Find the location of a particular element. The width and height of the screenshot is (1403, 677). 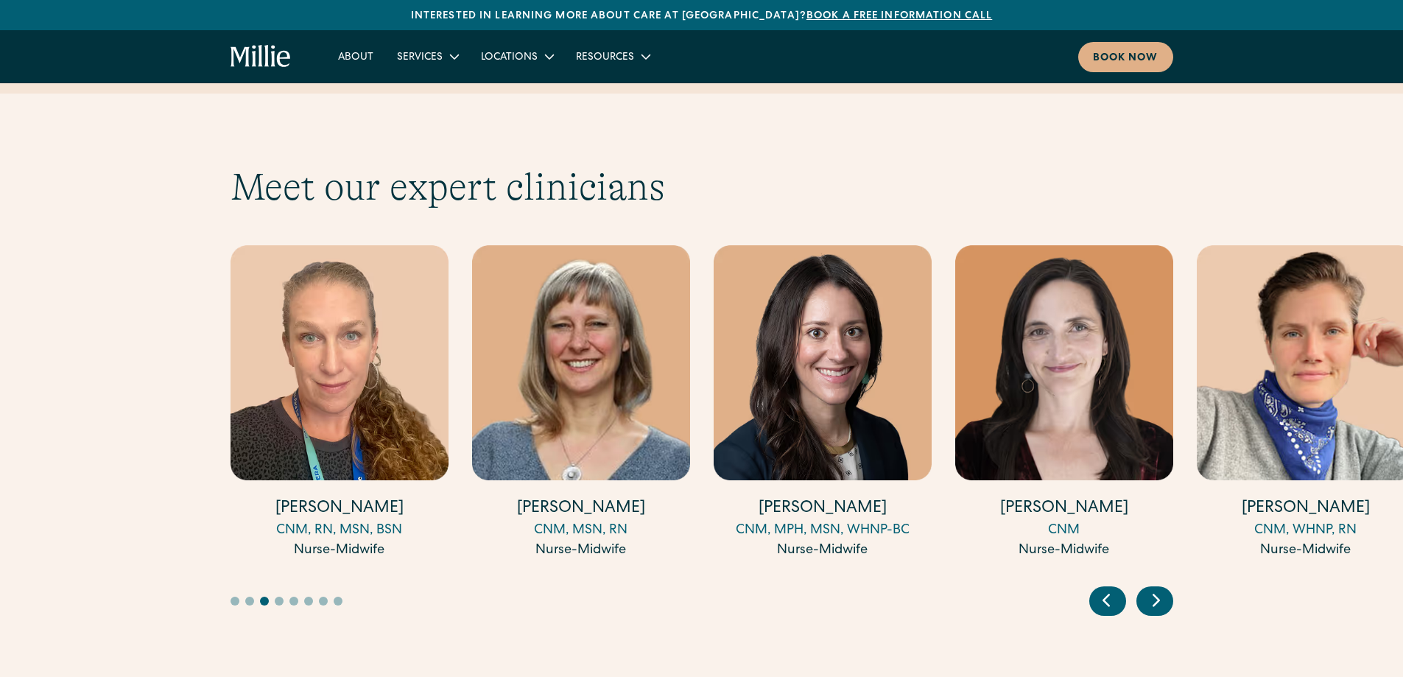

div: 8 / 17 is located at coordinates (1064, 403).